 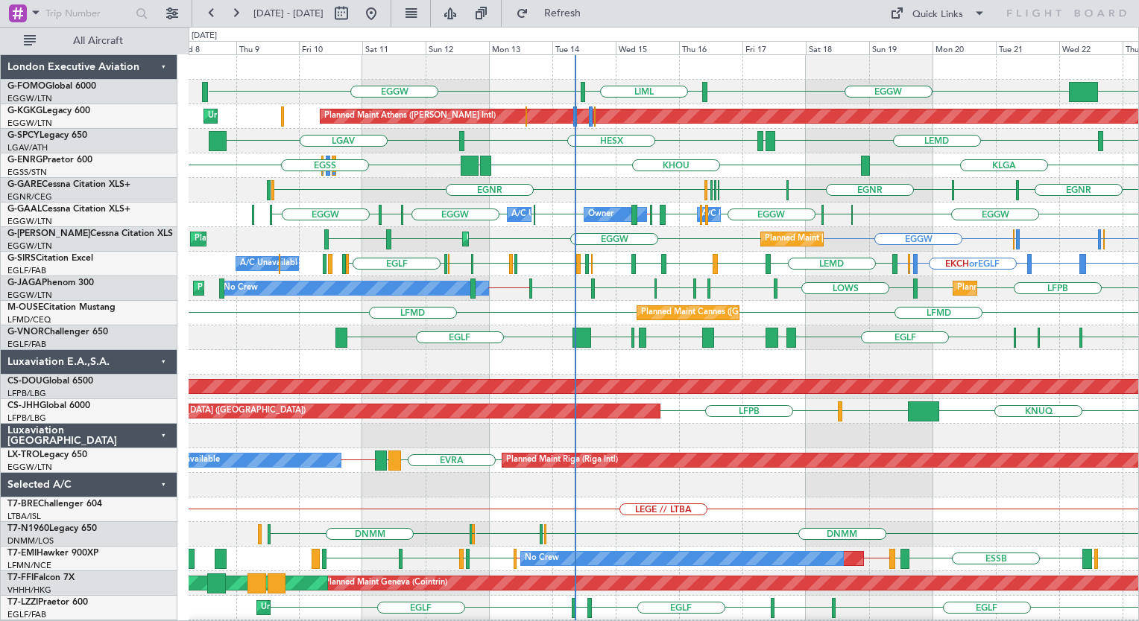 I want to click on span: G-KGKG, so click(x=25, y=111).